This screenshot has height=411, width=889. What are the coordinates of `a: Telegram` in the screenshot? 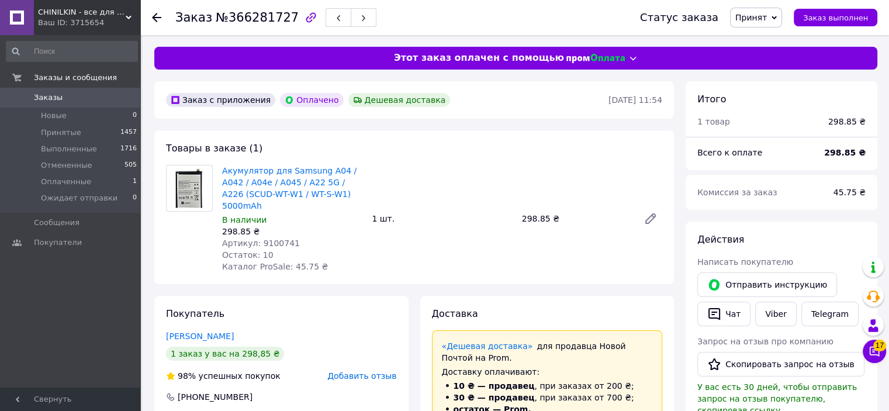 It's located at (830, 314).